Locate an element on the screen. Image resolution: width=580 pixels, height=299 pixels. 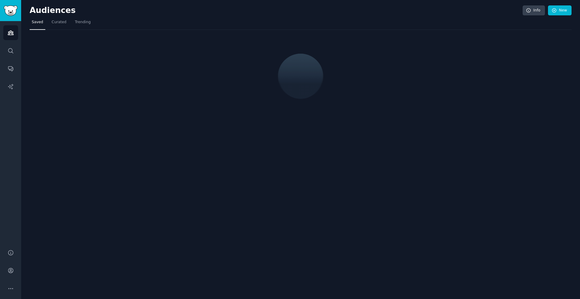
h2: Audiences is located at coordinates (276, 11).